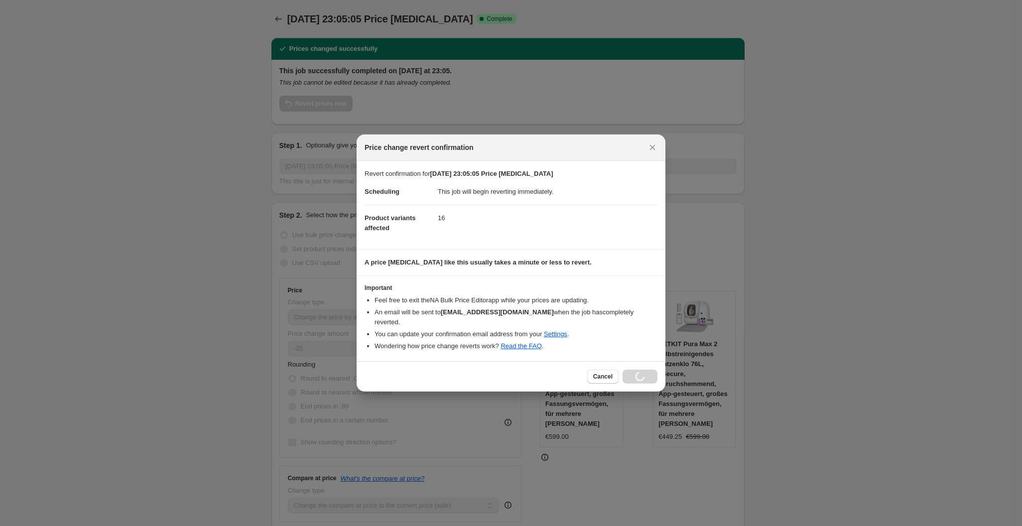  What do you see at coordinates (511, 288) in the screenshot?
I see `h3: Important` at bounding box center [511, 288].